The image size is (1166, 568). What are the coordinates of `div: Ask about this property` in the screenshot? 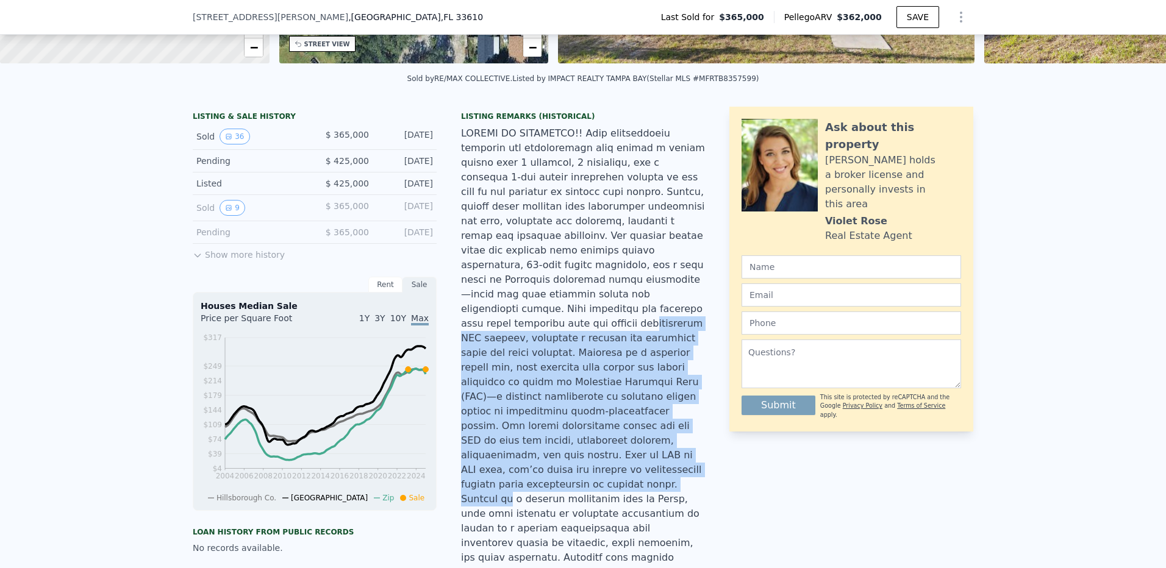 It's located at (893, 136).